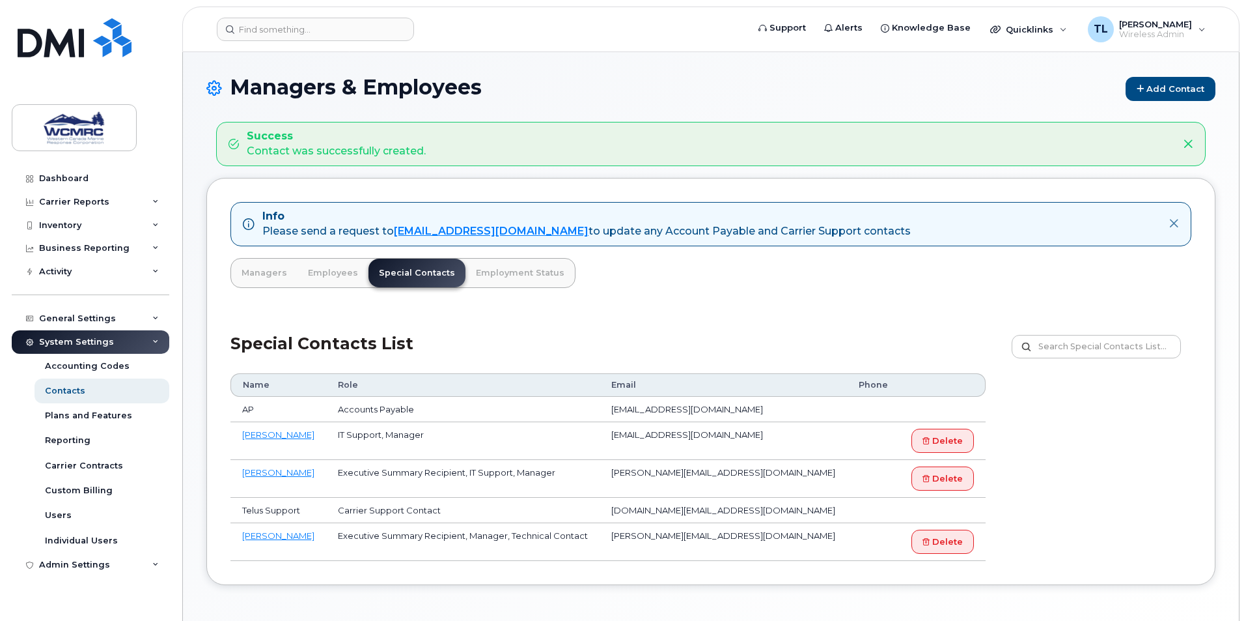  Describe the element at coordinates (520, 273) in the screenshot. I see `a: Employment Status` at that location.